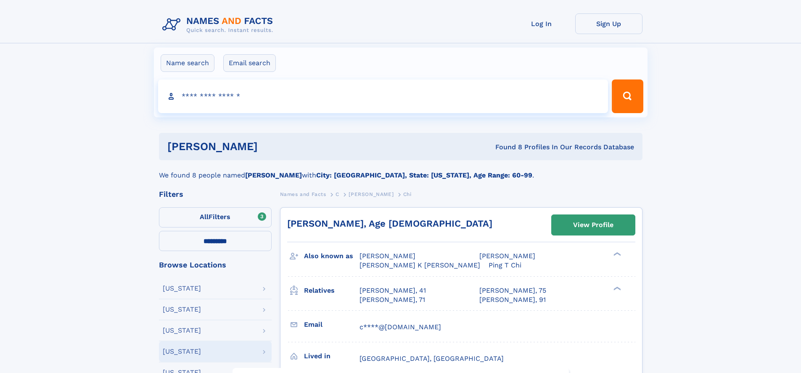 Image resolution: width=801 pixels, height=373 pixels. What do you see at coordinates (332, 256) in the screenshot?
I see `h3: Also known as` at bounding box center [332, 256].